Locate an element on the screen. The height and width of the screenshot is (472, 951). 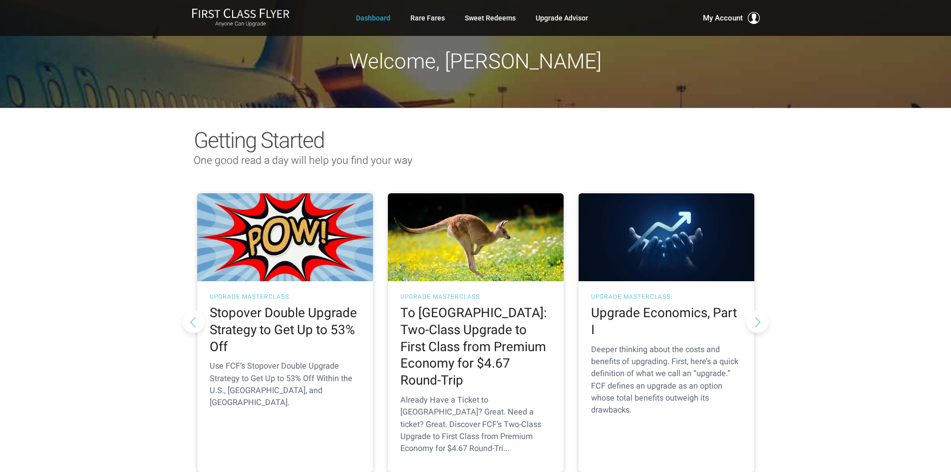
button: Previous slide is located at coordinates (193, 321).